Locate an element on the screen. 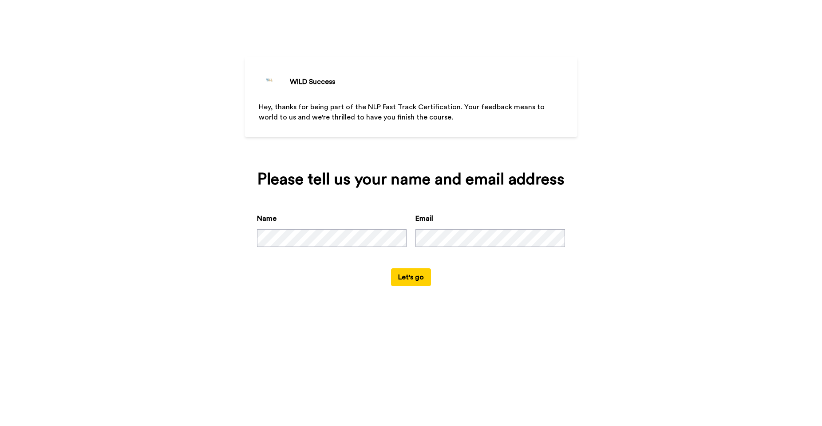 The width and height of the screenshot is (822, 426). label: Email is located at coordinates (424, 218).